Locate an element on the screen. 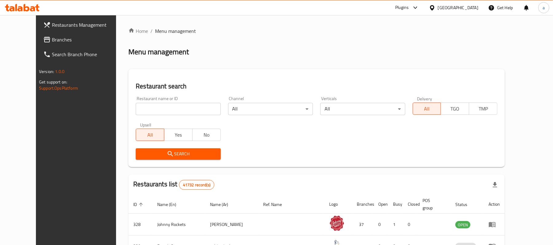 The image size is (553, 245). span: 41732 record(s) is located at coordinates (197, 185).